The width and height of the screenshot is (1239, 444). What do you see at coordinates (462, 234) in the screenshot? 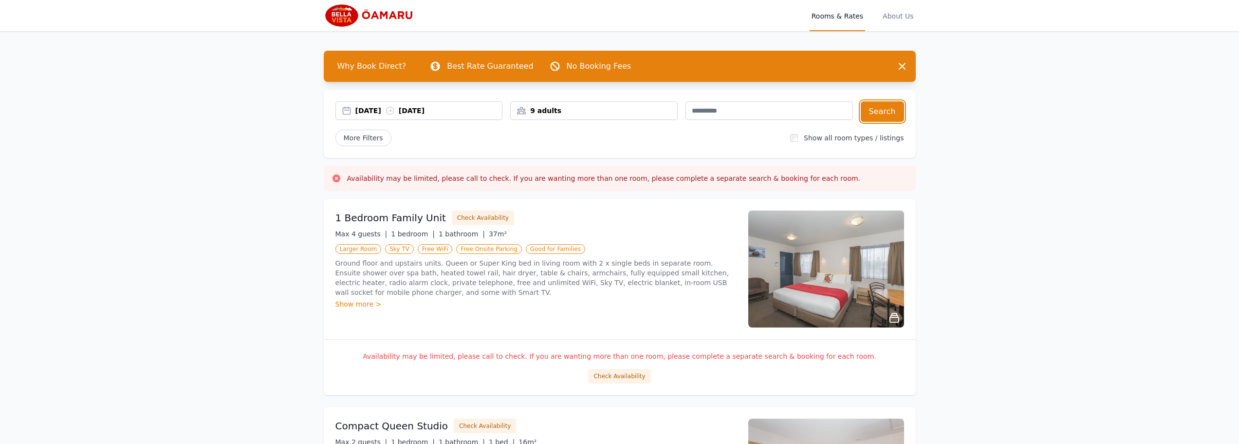
I see `span: 1 bathroom |` at bounding box center [462, 234].